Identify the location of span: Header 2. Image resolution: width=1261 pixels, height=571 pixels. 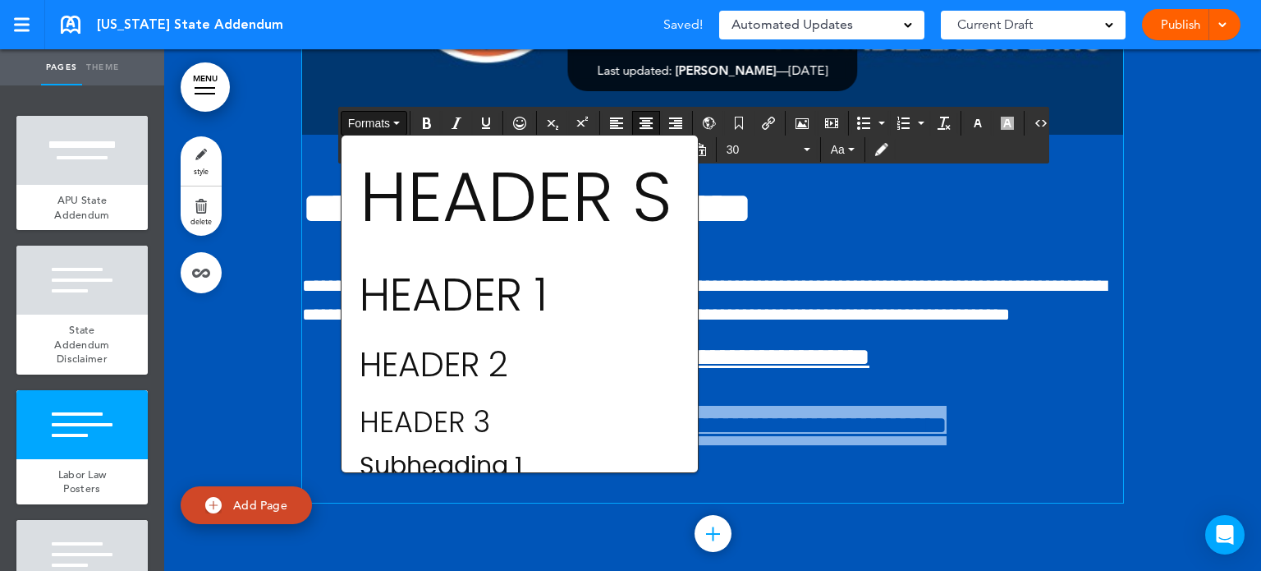
(433, 364).